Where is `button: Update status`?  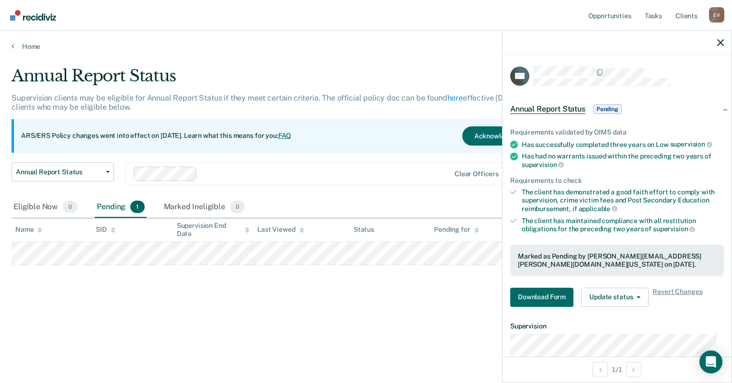
button: Update status is located at coordinates (615, 298).